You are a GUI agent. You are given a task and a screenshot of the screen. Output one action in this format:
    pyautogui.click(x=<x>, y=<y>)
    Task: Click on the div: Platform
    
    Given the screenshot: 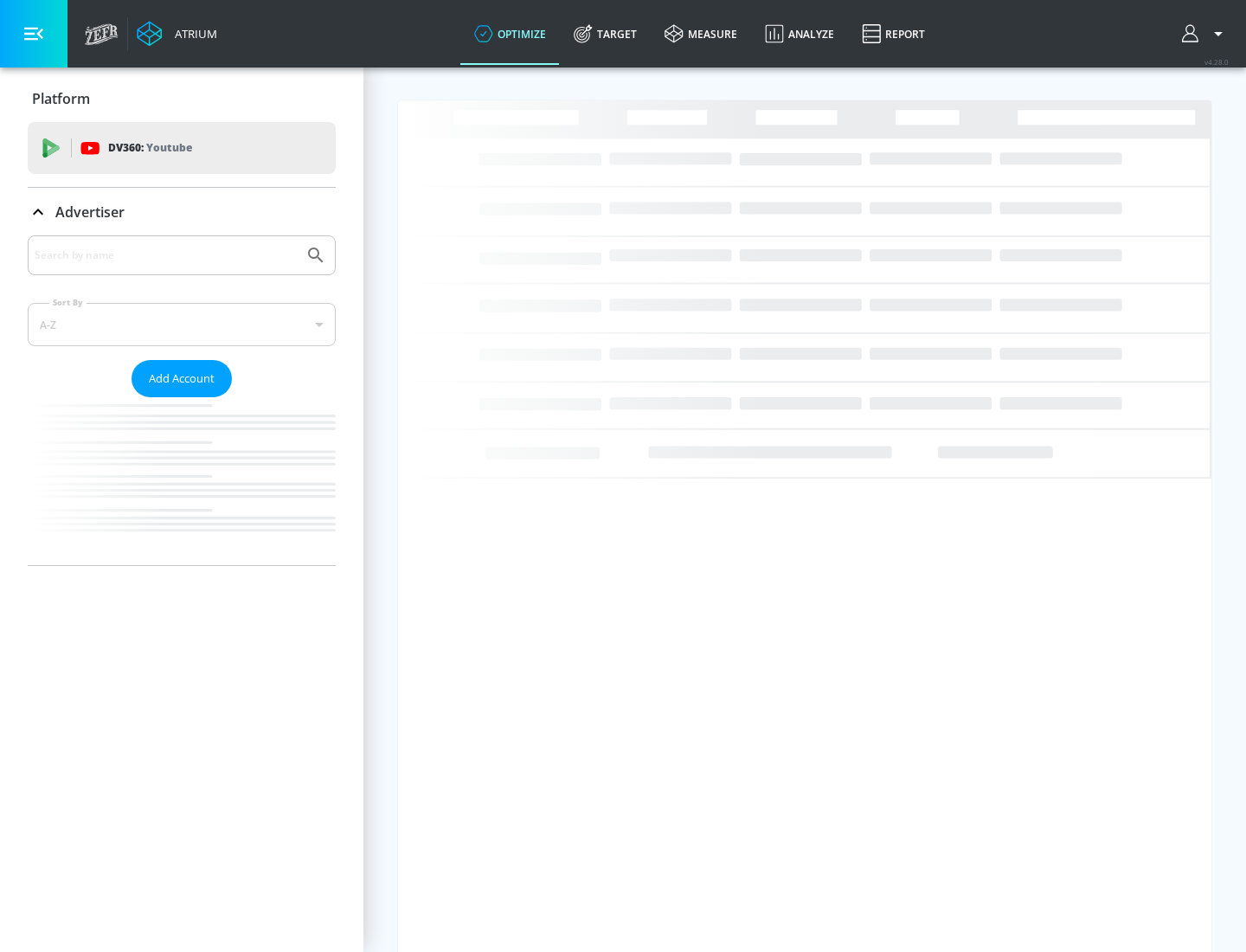 What is the action you would take?
    pyautogui.click(x=182, y=99)
    